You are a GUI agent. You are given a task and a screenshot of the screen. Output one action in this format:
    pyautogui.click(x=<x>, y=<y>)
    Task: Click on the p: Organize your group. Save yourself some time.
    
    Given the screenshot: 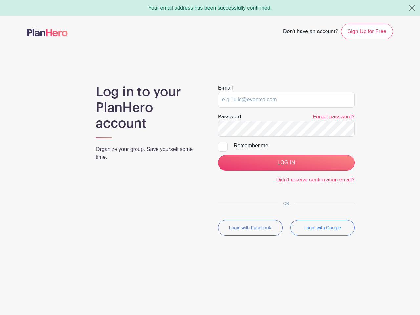 What is the action you would take?
    pyautogui.click(x=149, y=153)
    